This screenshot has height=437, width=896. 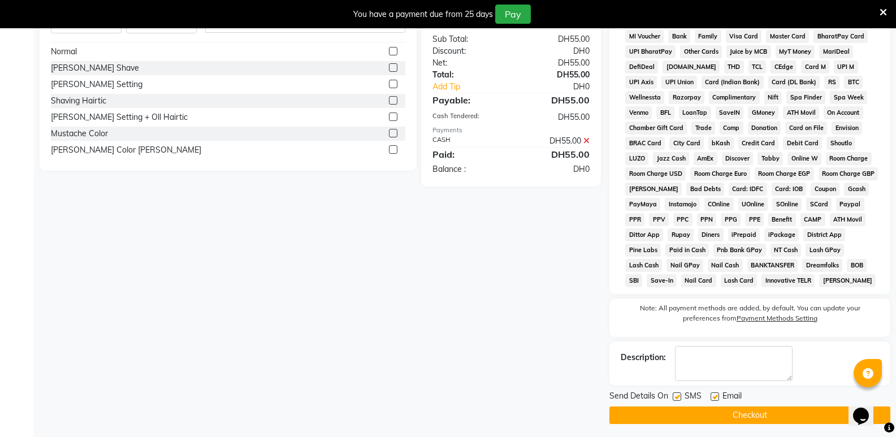 What do you see at coordinates (802, 143) in the screenshot?
I see `span: Debit Card` at bounding box center [802, 143].